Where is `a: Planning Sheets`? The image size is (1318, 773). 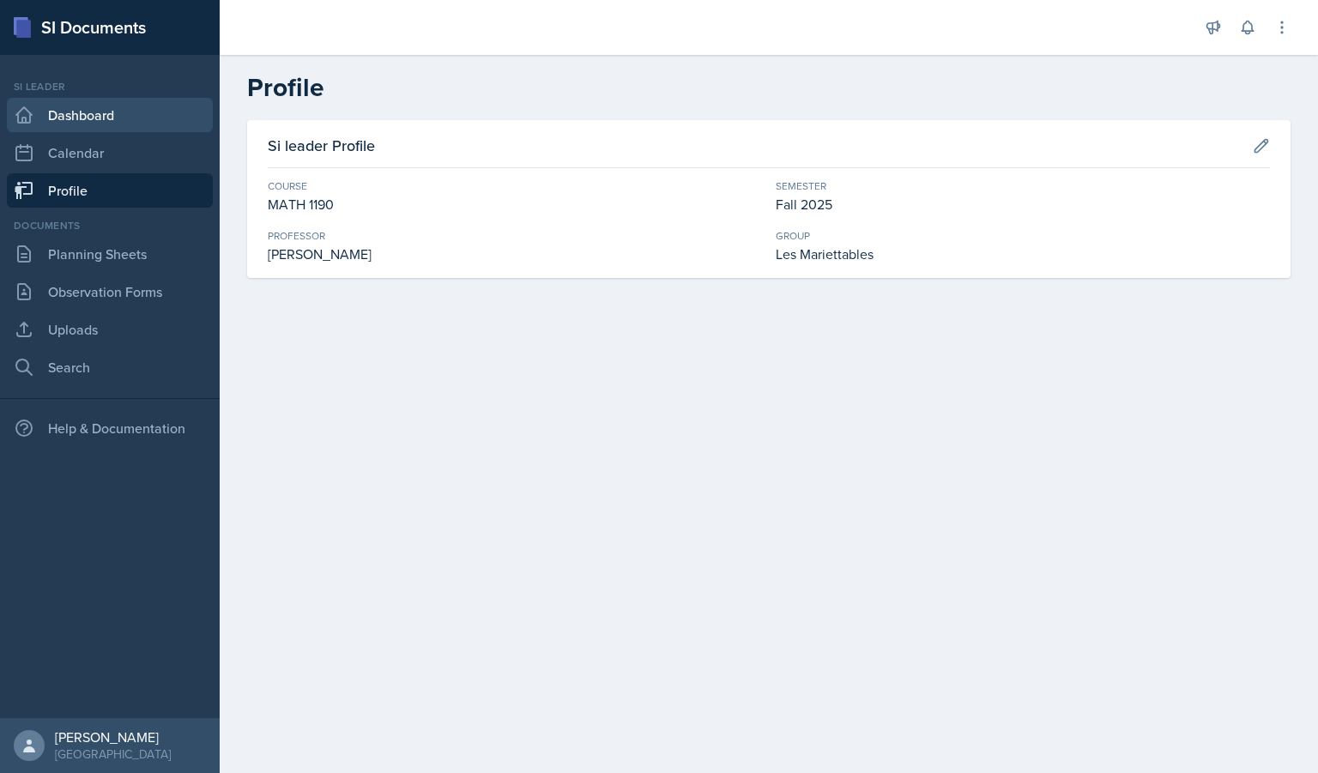
a: Planning Sheets is located at coordinates (110, 254).